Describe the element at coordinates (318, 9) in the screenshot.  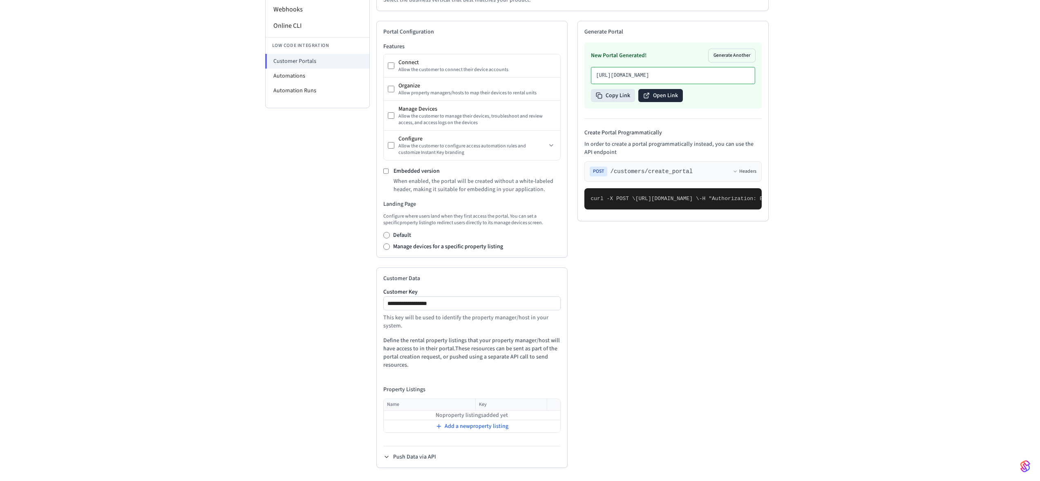
I see `li: Webhooks` at that location.